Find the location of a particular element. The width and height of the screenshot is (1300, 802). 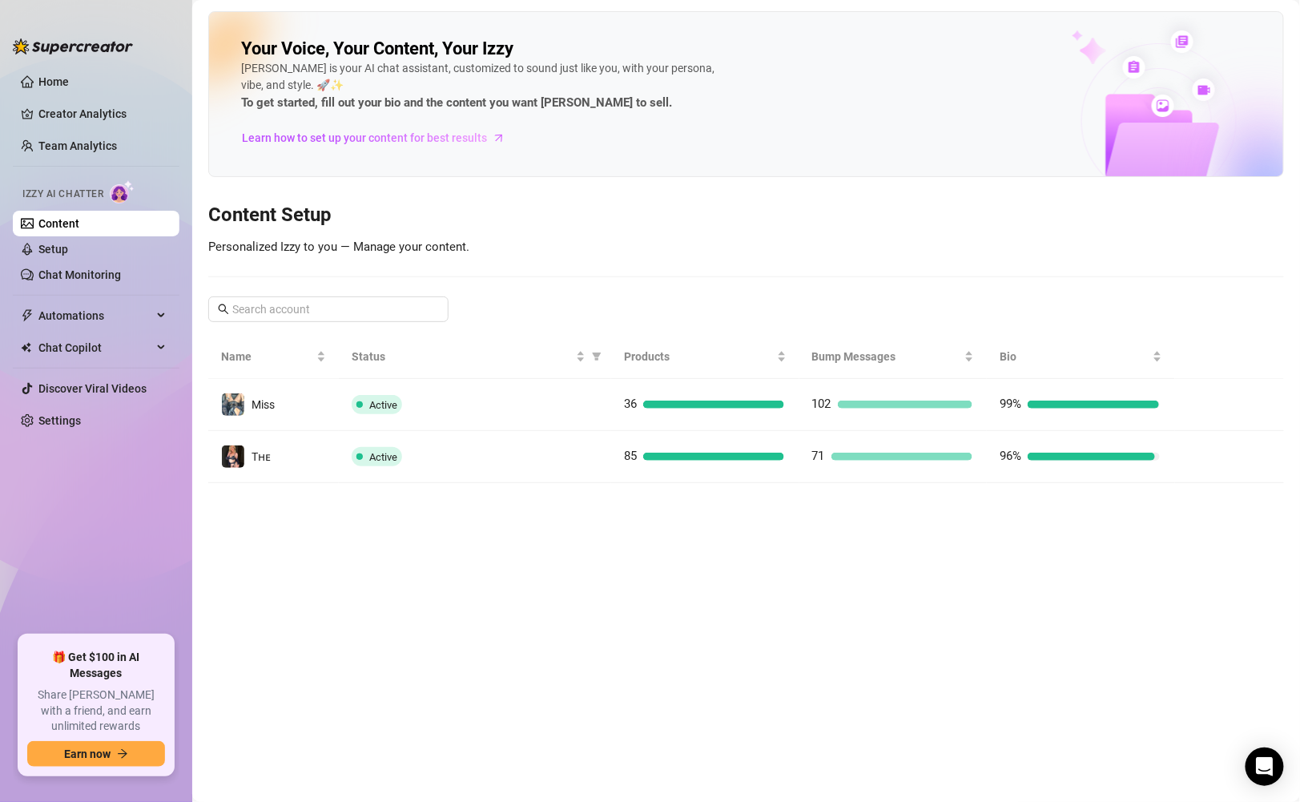

span: 🎁 Get $100 in AI Messages is located at coordinates (96, 665).